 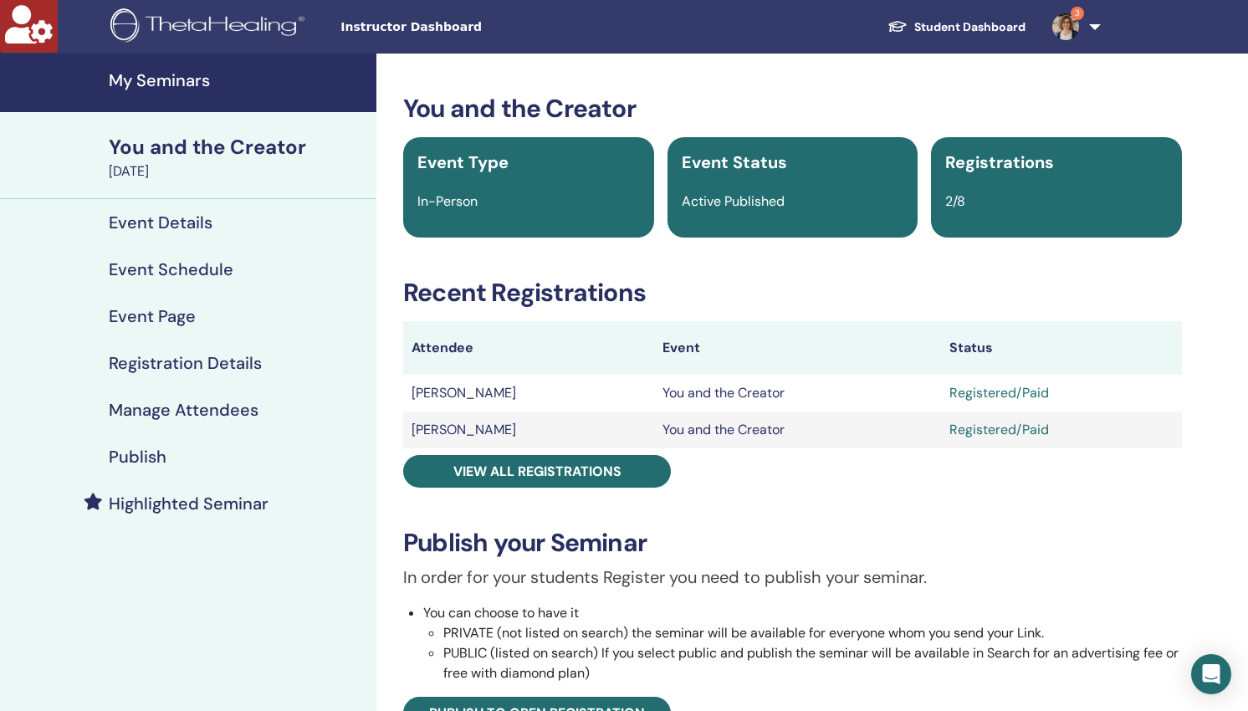 I want to click on h4: Highlighted Seminar, so click(x=188, y=504).